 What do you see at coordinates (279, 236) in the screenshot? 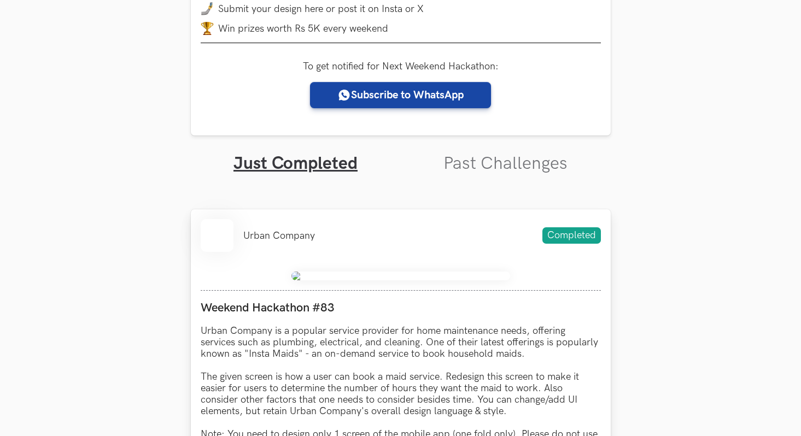
I see `li: Urban Company` at bounding box center [279, 236].